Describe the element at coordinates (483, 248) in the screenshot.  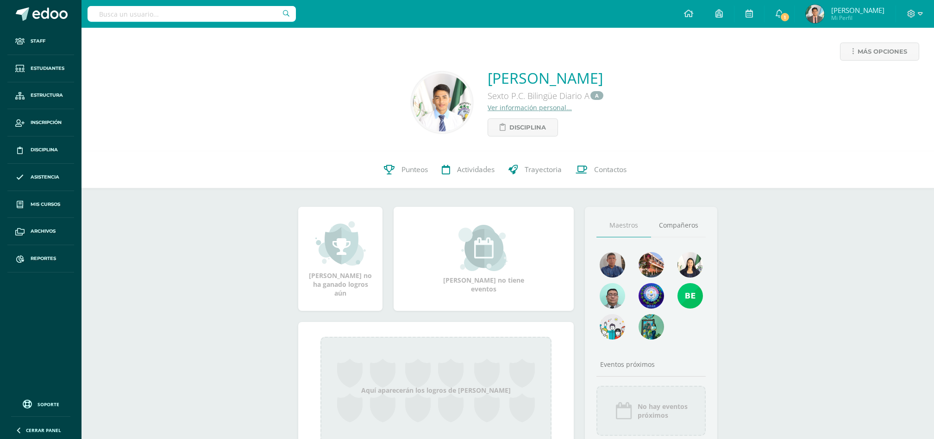
I see `img: event_small.png` at that location.